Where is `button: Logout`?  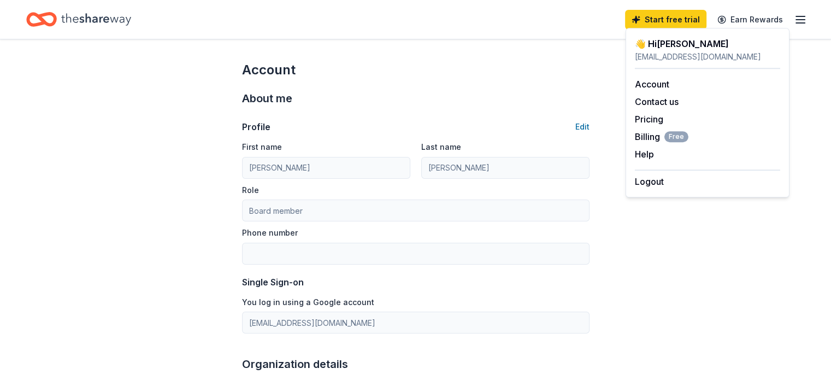 button: Logout is located at coordinates (649, 181).